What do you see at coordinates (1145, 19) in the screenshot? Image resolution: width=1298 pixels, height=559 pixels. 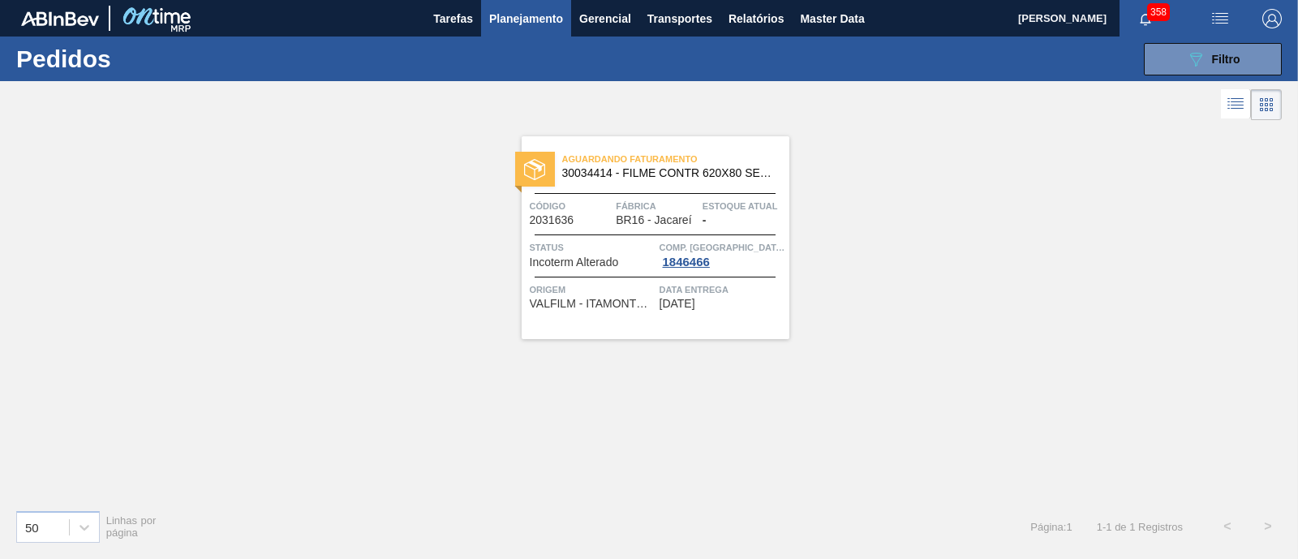 I see `button: Notificações` at bounding box center [1145, 19].